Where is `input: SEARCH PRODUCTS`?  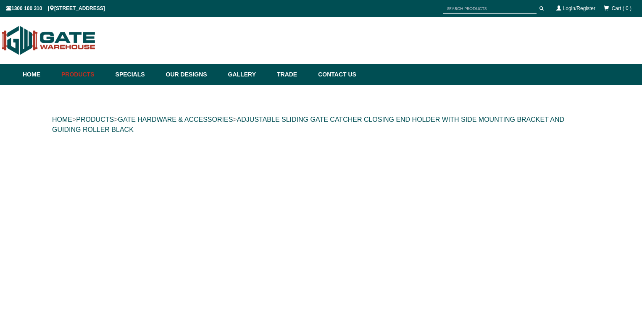
input: SEARCH PRODUCTS is located at coordinates (489, 8).